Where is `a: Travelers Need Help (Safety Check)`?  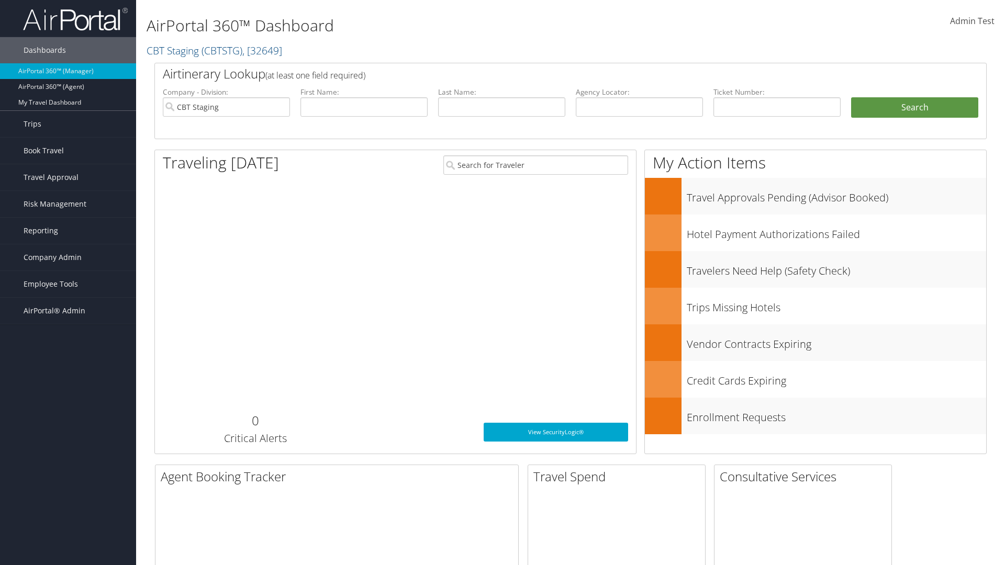
a: Travelers Need Help (Safety Check) is located at coordinates (816, 270).